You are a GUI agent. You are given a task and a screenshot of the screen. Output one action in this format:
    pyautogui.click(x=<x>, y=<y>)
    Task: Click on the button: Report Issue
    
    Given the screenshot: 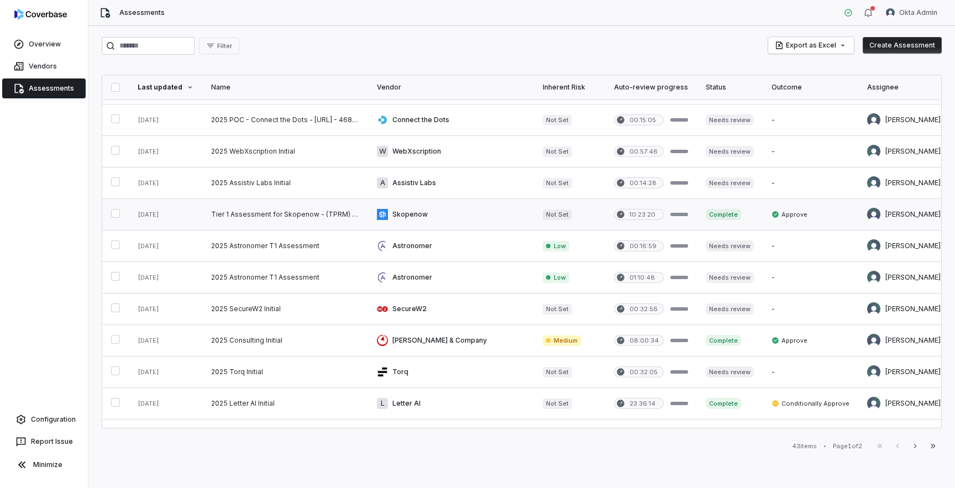 What is the action you would take?
    pyautogui.click(x=44, y=441)
    